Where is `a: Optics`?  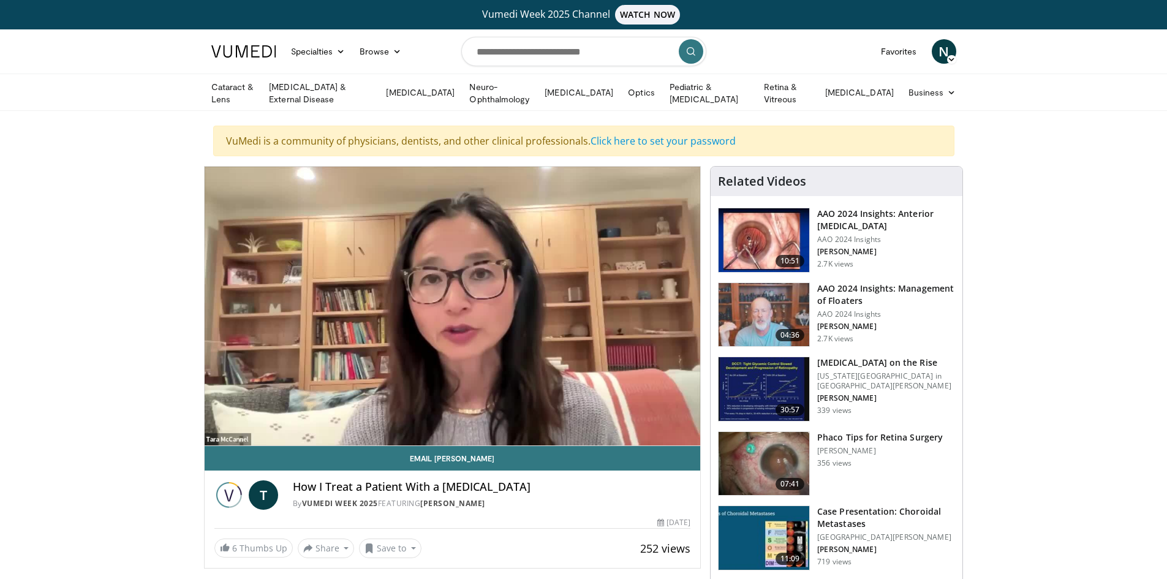
a: Optics is located at coordinates (641, 92).